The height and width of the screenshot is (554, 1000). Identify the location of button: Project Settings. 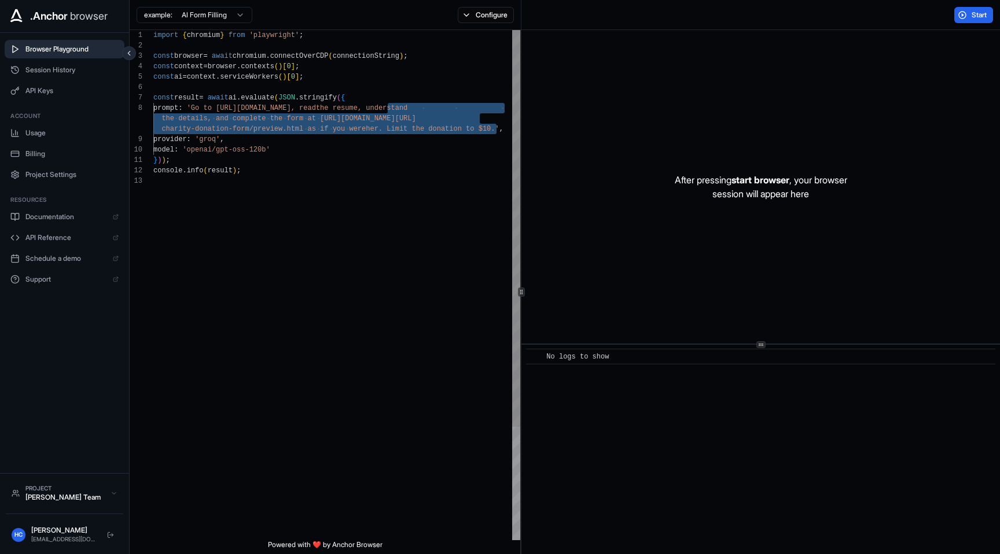
(64, 175).